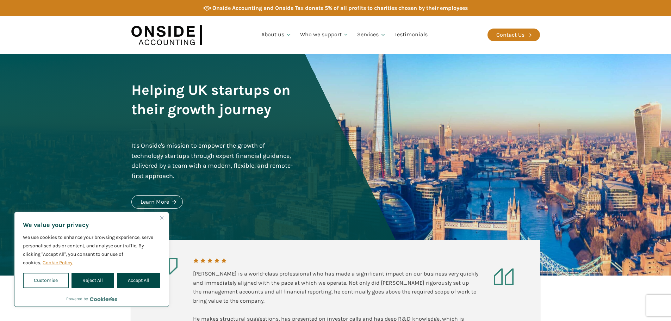  What do you see at coordinates (514, 35) in the screenshot?
I see `a: Contact Us` at bounding box center [514, 35].